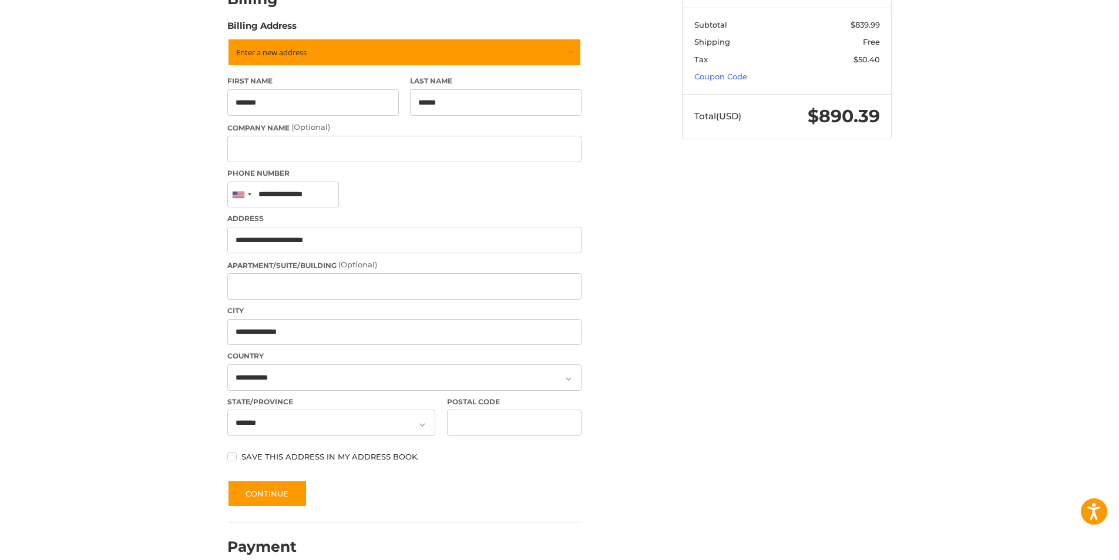  What do you see at coordinates (718, 116) in the screenshot?
I see `span: Total (USD)` at bounding box center [718, 116].